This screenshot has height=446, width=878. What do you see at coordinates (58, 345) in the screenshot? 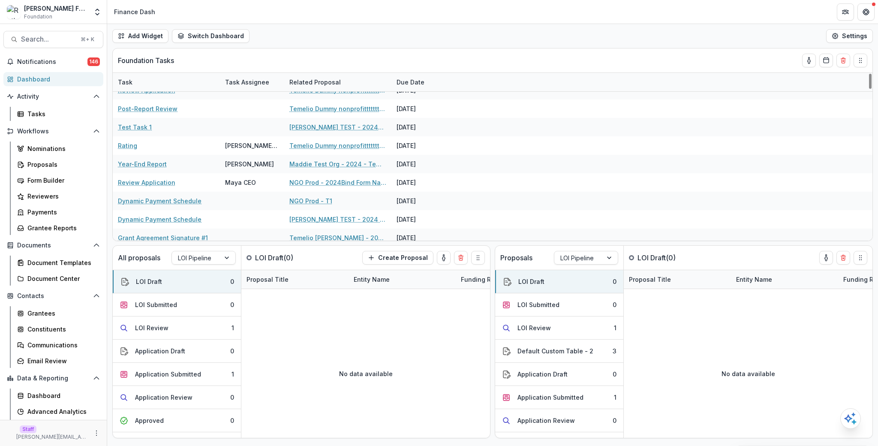
I see `a: Communications` at bounding box center [58, 345].